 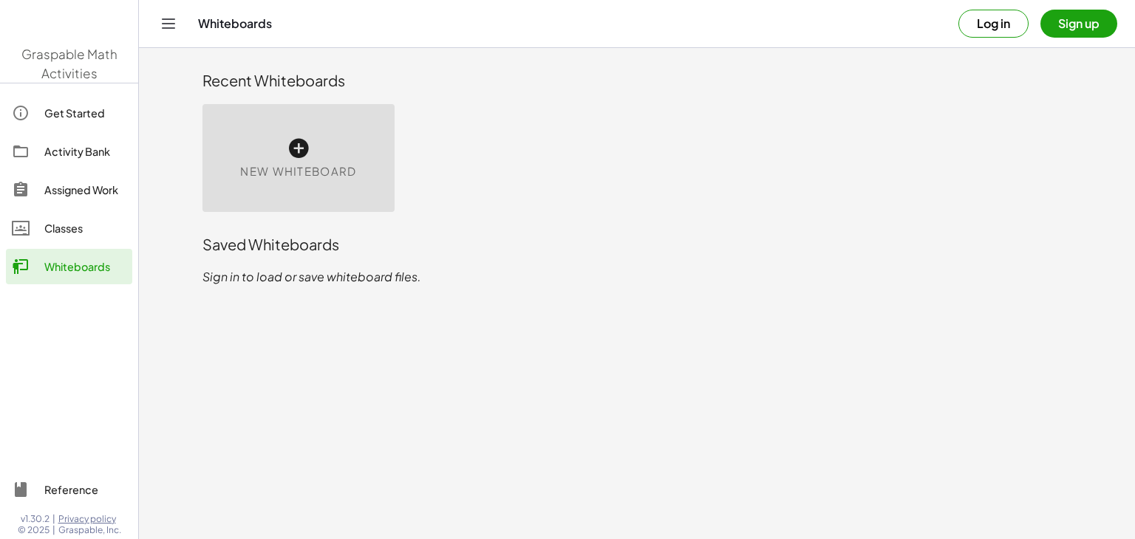 What do you see at coordinates (69, 228) in the screenshot?
I see `a: Classes` at bounding box center [69, 228].